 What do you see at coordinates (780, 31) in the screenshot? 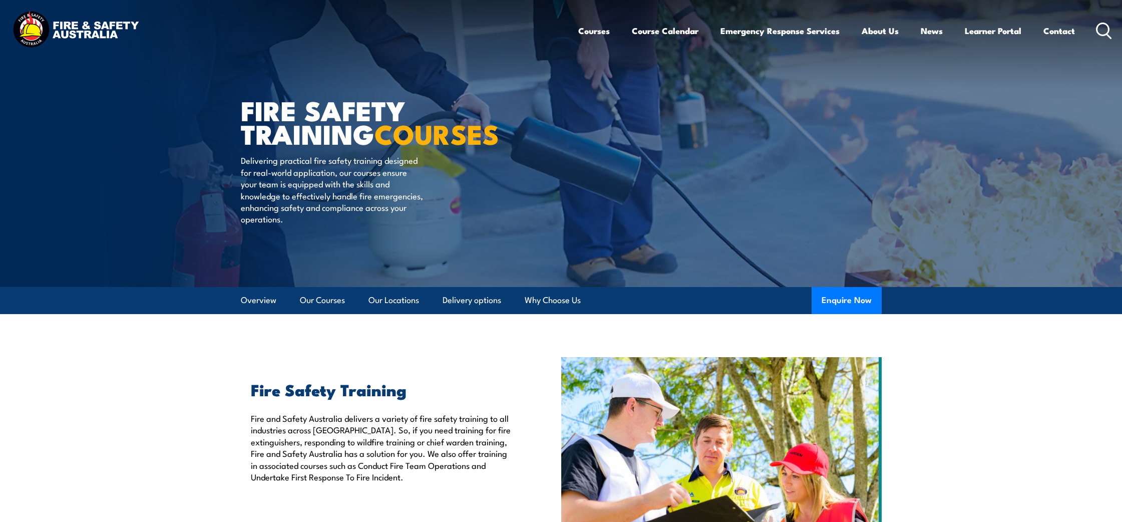
I see `a: Emergency Response Services` at bounding box center [780, 31].